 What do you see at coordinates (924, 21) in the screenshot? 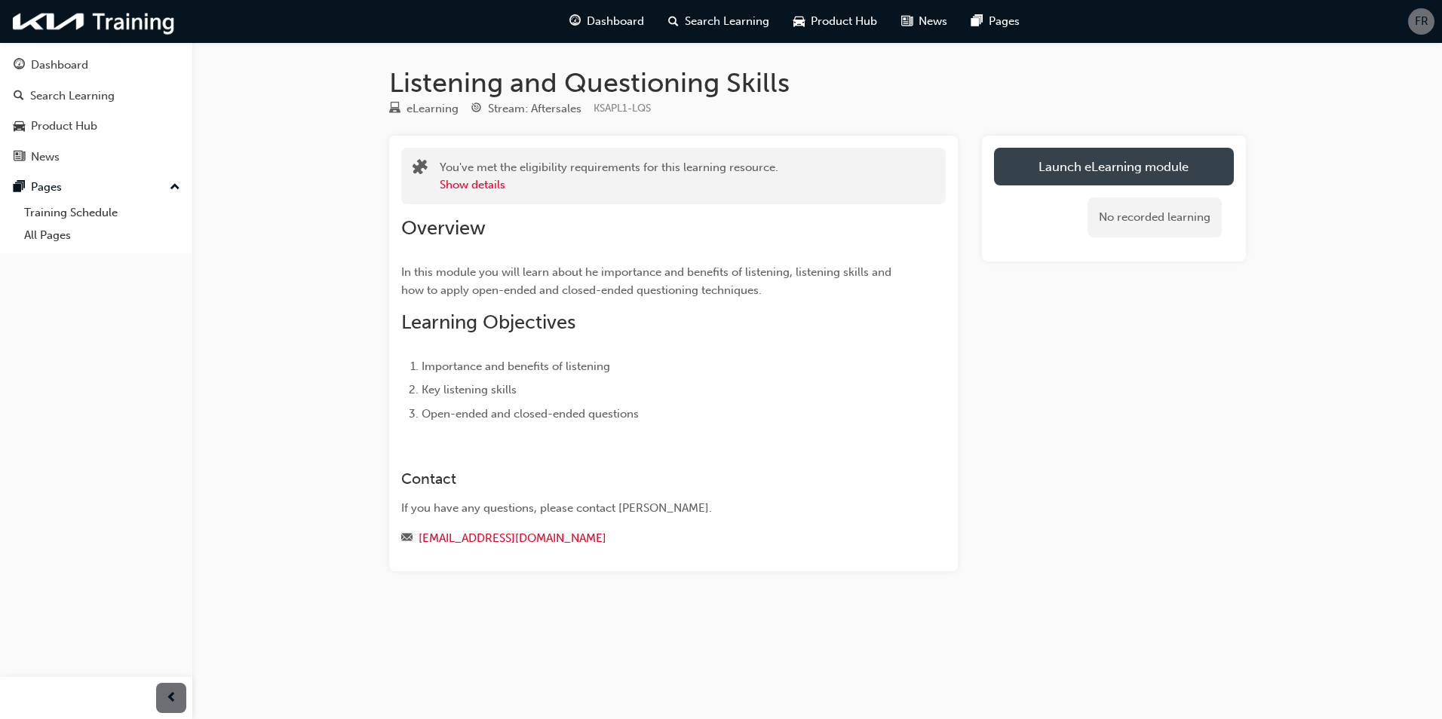
I see `a: news-iconNews` at bounding box center [924, 21].